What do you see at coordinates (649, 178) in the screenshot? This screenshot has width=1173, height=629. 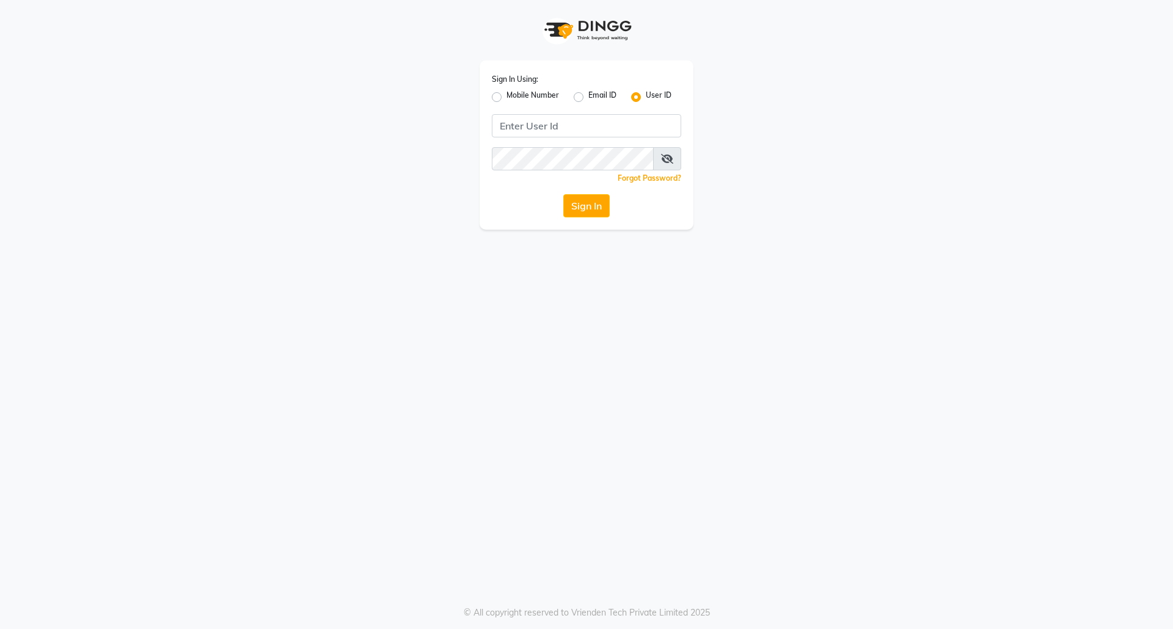 I see `a: Forgot Password?` at bounding box center [649, 178].